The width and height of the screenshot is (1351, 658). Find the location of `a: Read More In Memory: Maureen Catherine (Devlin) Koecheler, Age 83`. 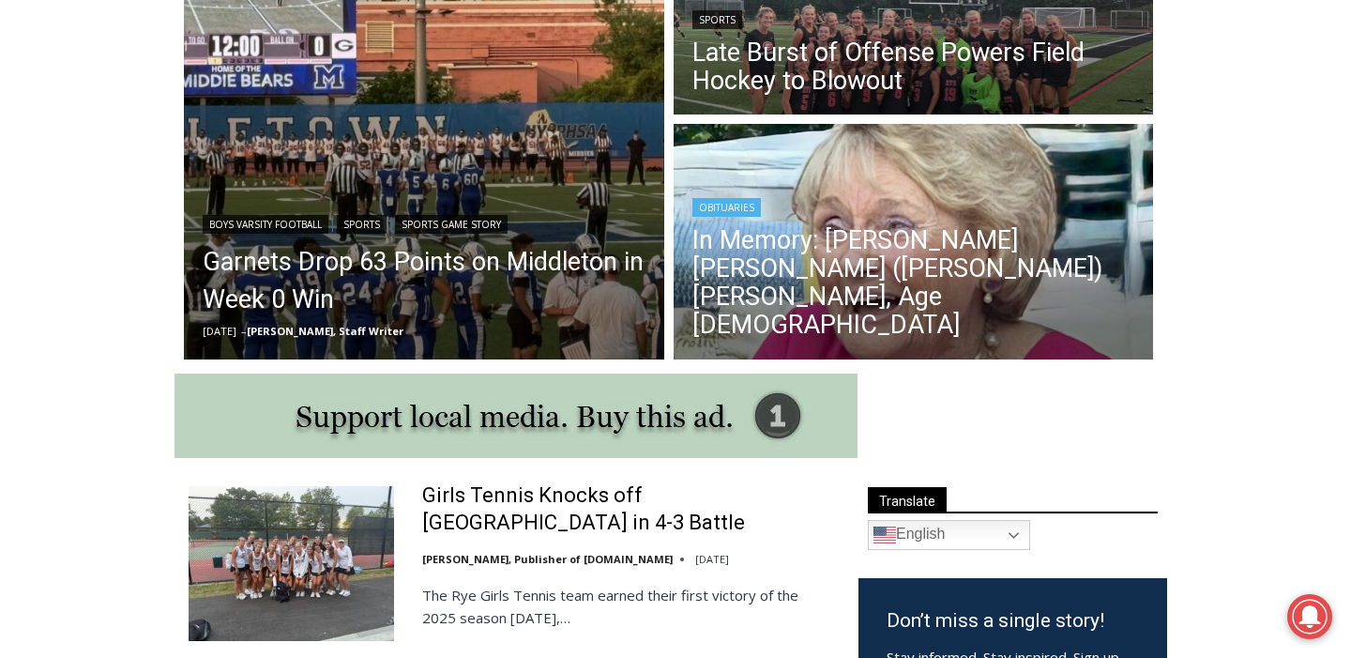

a: Read More In Memory: Maureen Catherine (Devlin) Koecheler, Age 83 is located at coordinates (914, 244).